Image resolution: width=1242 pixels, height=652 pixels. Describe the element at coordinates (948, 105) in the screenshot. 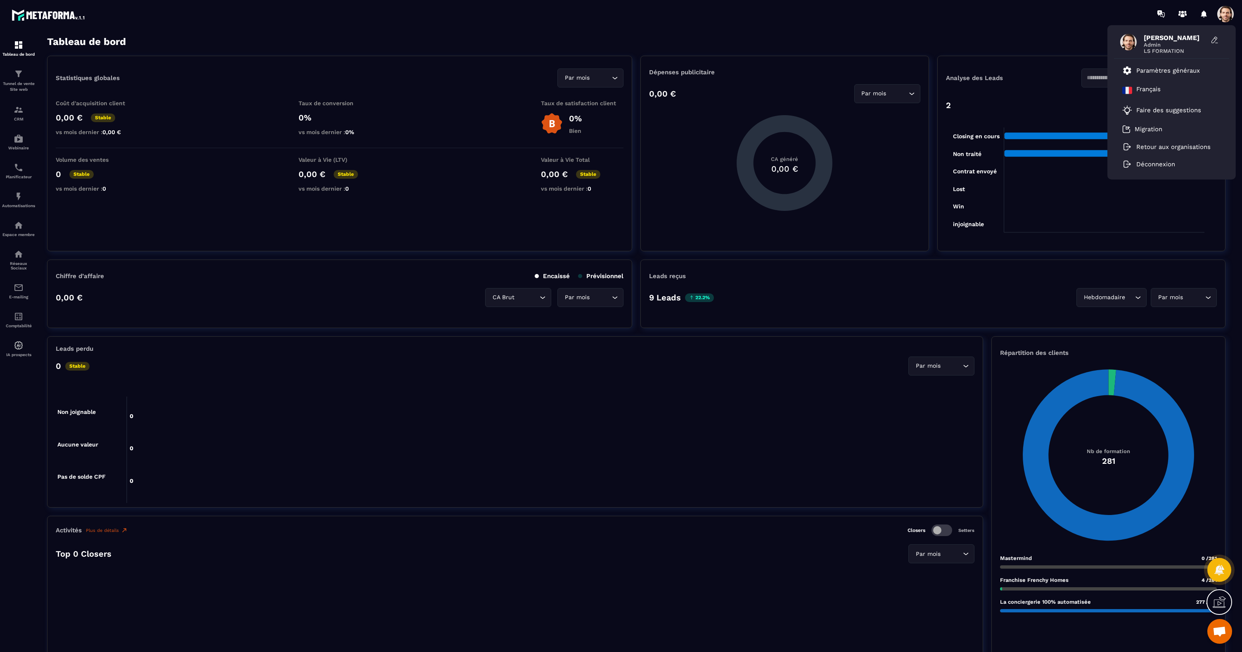

I see `p: 2` at that location.